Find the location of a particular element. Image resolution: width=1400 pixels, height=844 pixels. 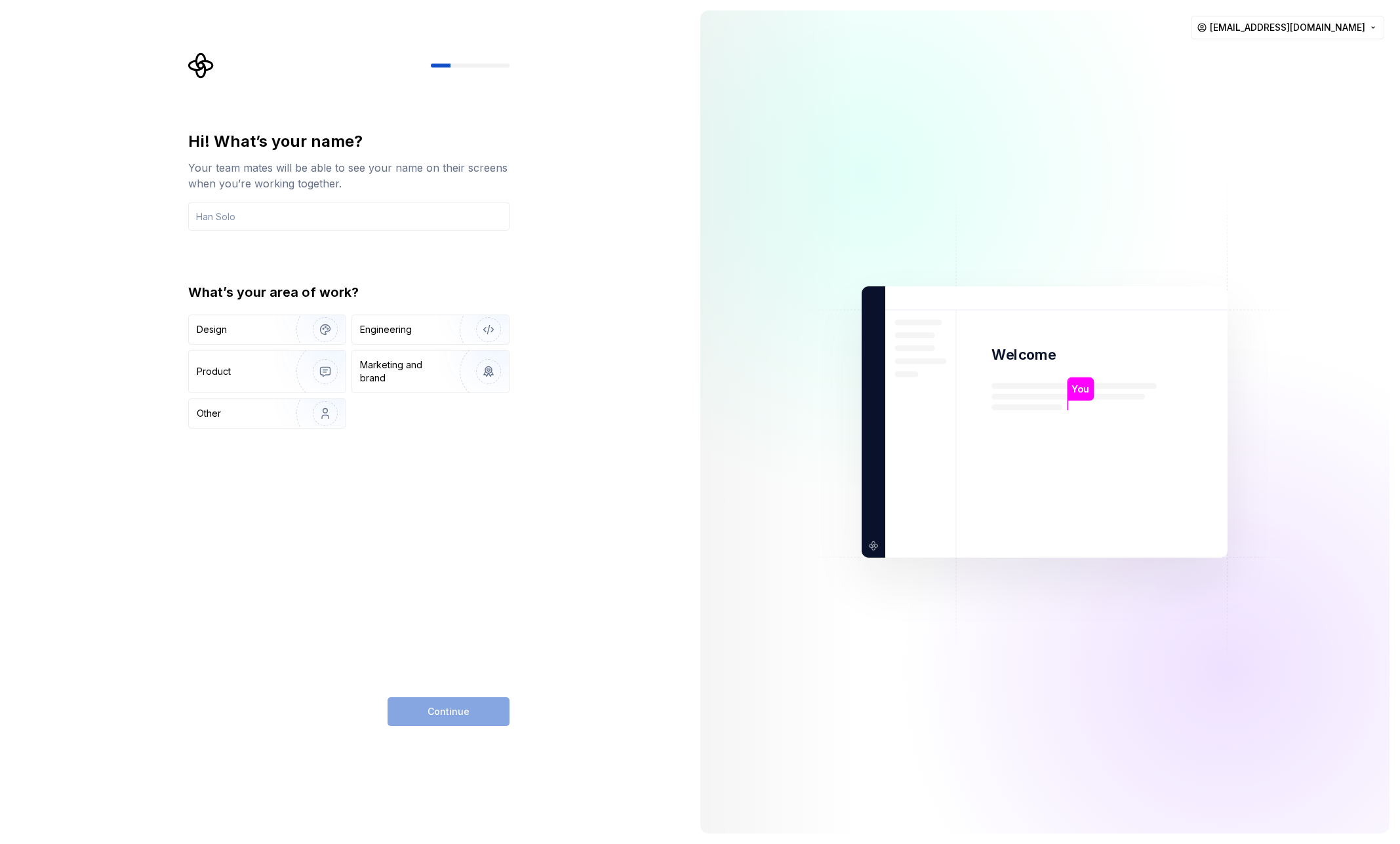

div: Marketing and brand is located at coordinates (404, 372).